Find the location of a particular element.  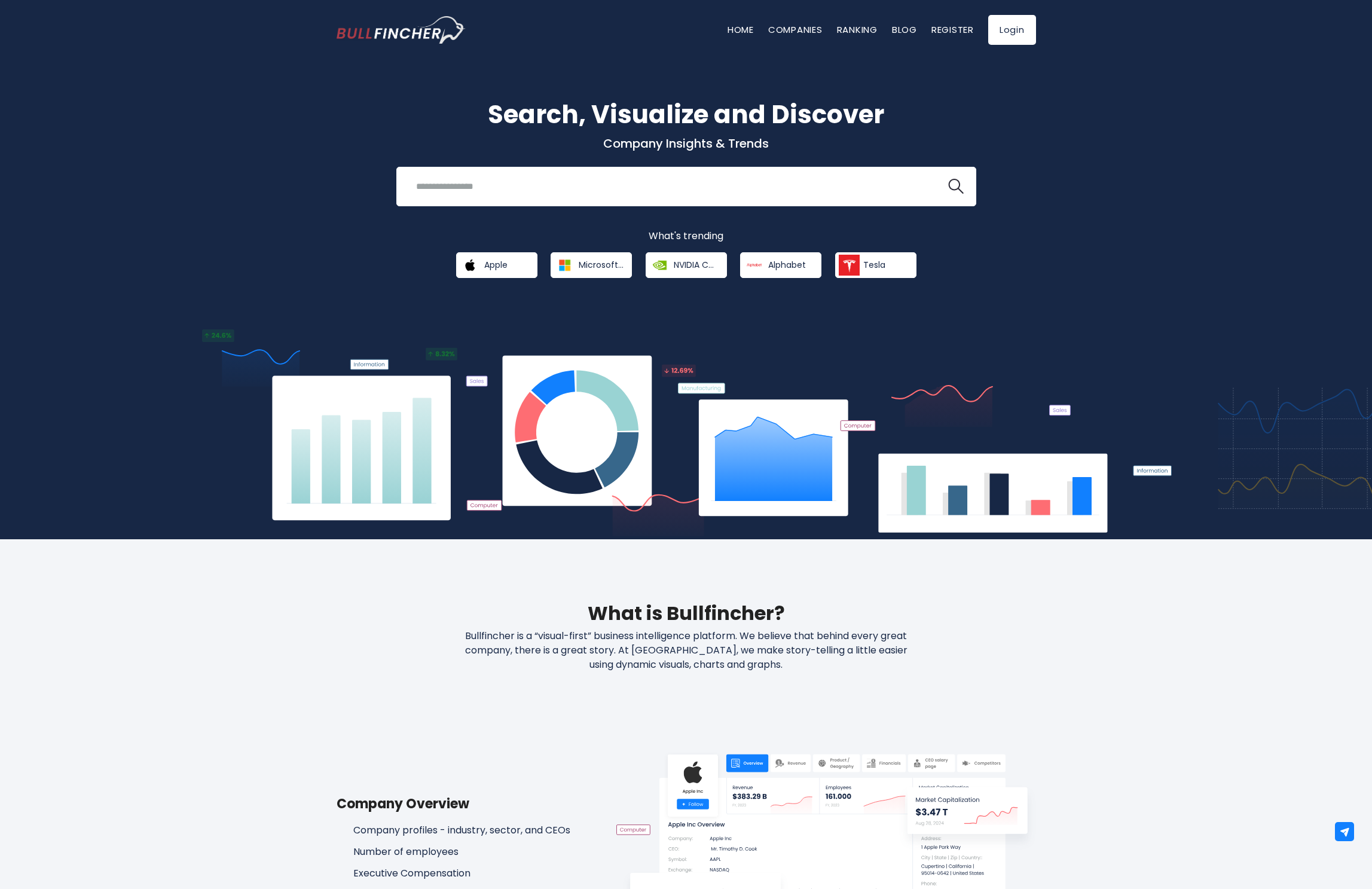

h3: Company Overview is located at coordinates (465, 804).